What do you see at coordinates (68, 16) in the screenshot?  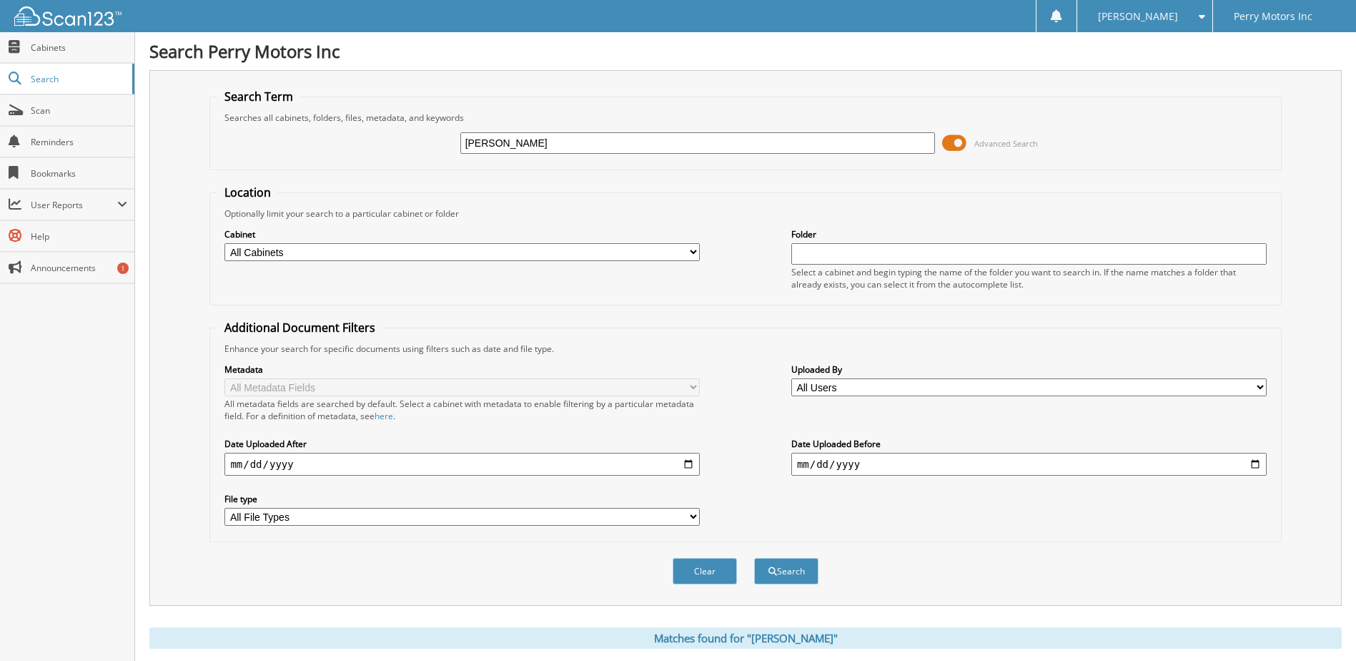 I see `img: scan123-logo-white.svg` at bounding box center [68, 16].